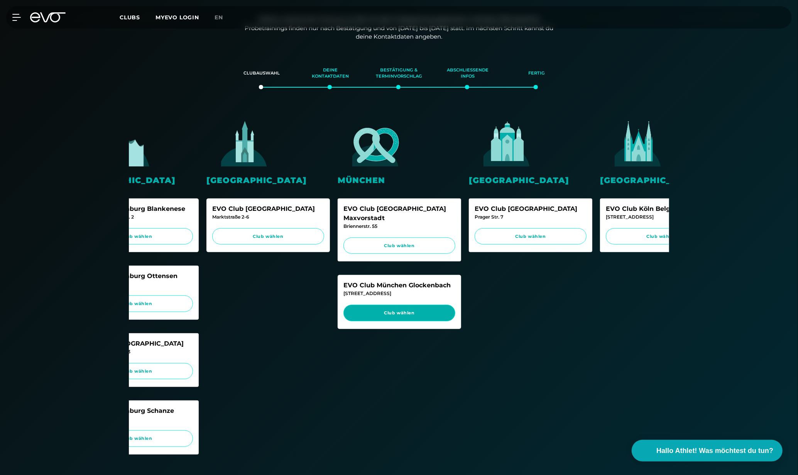 The image size is (798, 475). Describe the element at coordinates (137, 284) in the screenshot. I see `div: Am Born 19` at that location.